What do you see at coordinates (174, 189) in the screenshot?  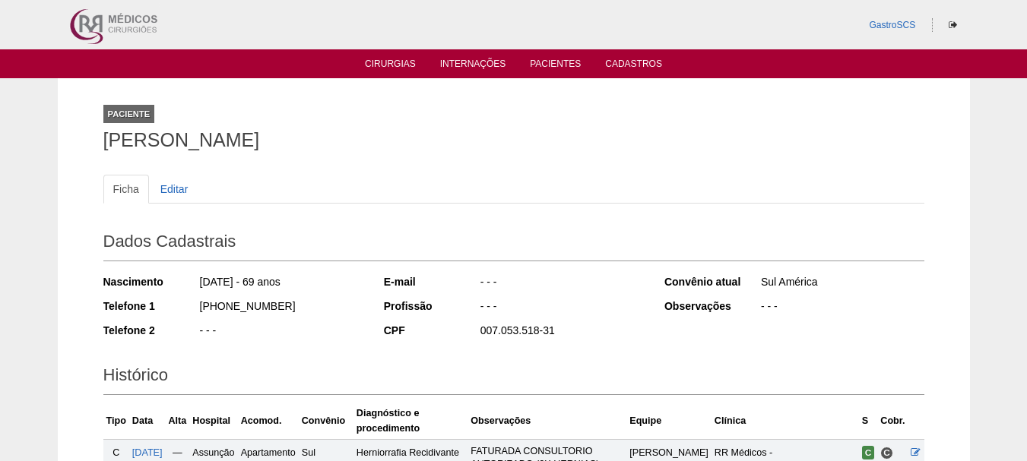 I see `a: Editar` at bounding box center [174, 189].